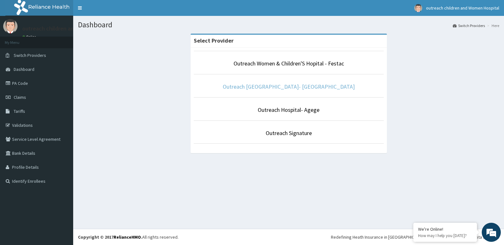 This screenshot has height=245, width=504. I want to click on a: Outreach Women & Children'S Hopital - Festac, so click(289, 63).